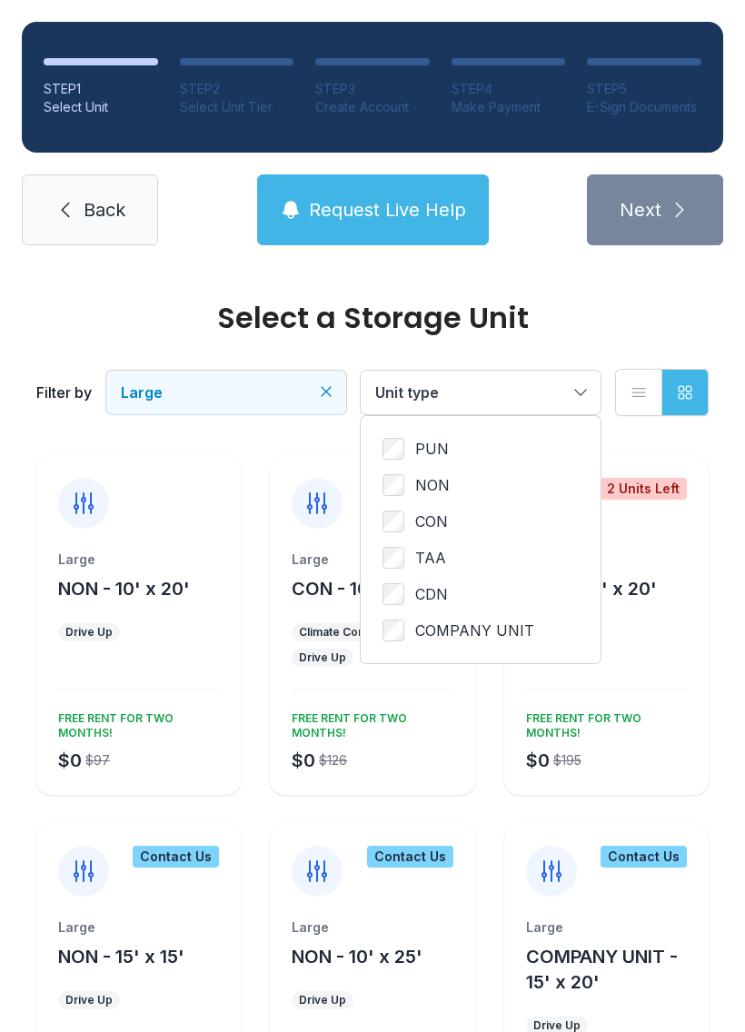 This screenshot has width=745, height=1032. Describe the element at coordinates (101, 89) in the screenshot. I see `div: STEP 1` at that location.